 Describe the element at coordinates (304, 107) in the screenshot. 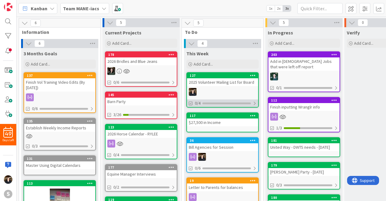

I see `div: Finish inputting Wranglr info` at that location.